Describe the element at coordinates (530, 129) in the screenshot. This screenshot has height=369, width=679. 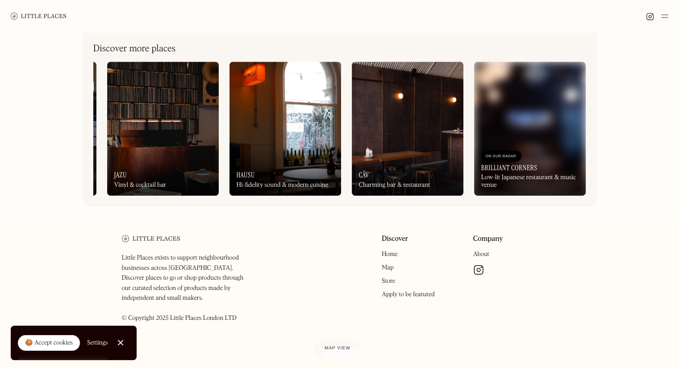
I see `a: On Our RadarBrilliant CornersLow-lit Japanese restaurant & music venue` at that location.